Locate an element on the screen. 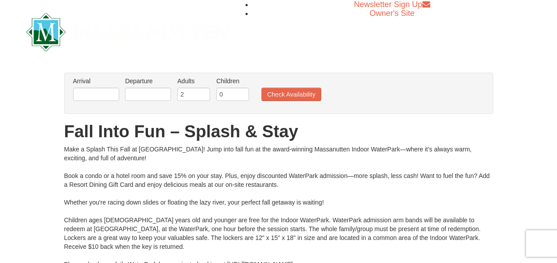 The height and width of the screenshot is (263, 557). label: Arrival is located at coordinates (96, 81).